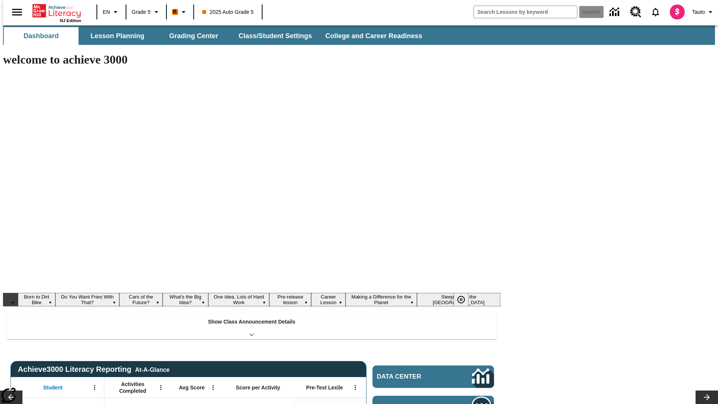 The height and width of the screenshot is (404, 718). What do you see at coordinates (703, 12) in the screenshot?
I see `button: Profile/Settings` at bounding box center [703, 12].